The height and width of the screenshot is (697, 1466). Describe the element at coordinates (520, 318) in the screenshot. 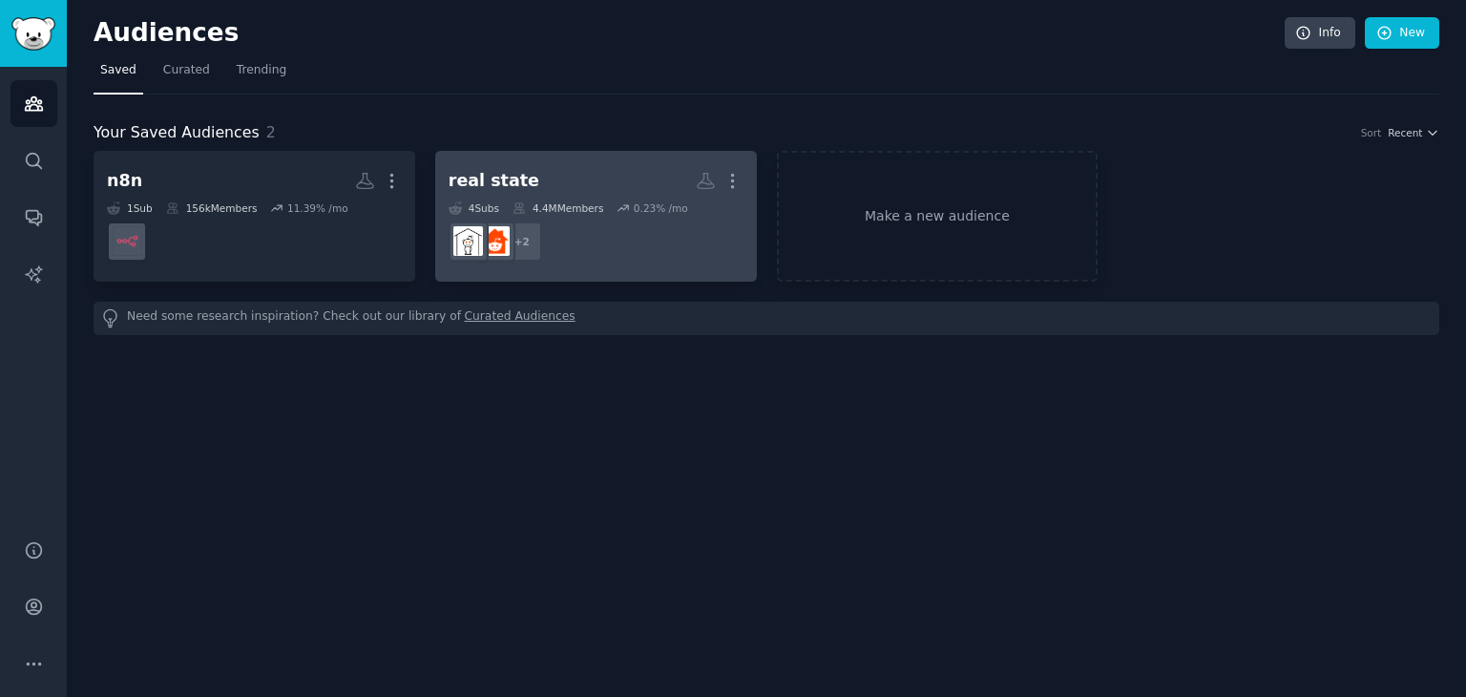

I see `a: Curated Audiences` at that location.